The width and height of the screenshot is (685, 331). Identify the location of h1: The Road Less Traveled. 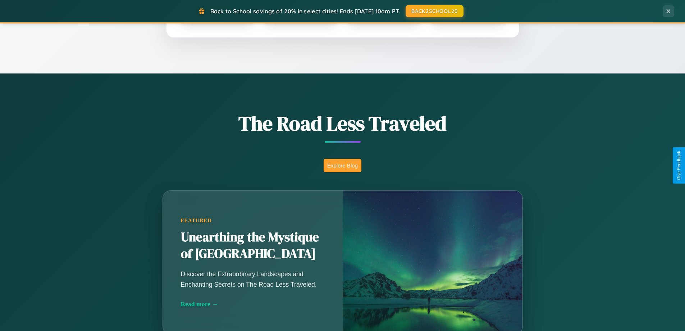
(343, 123).